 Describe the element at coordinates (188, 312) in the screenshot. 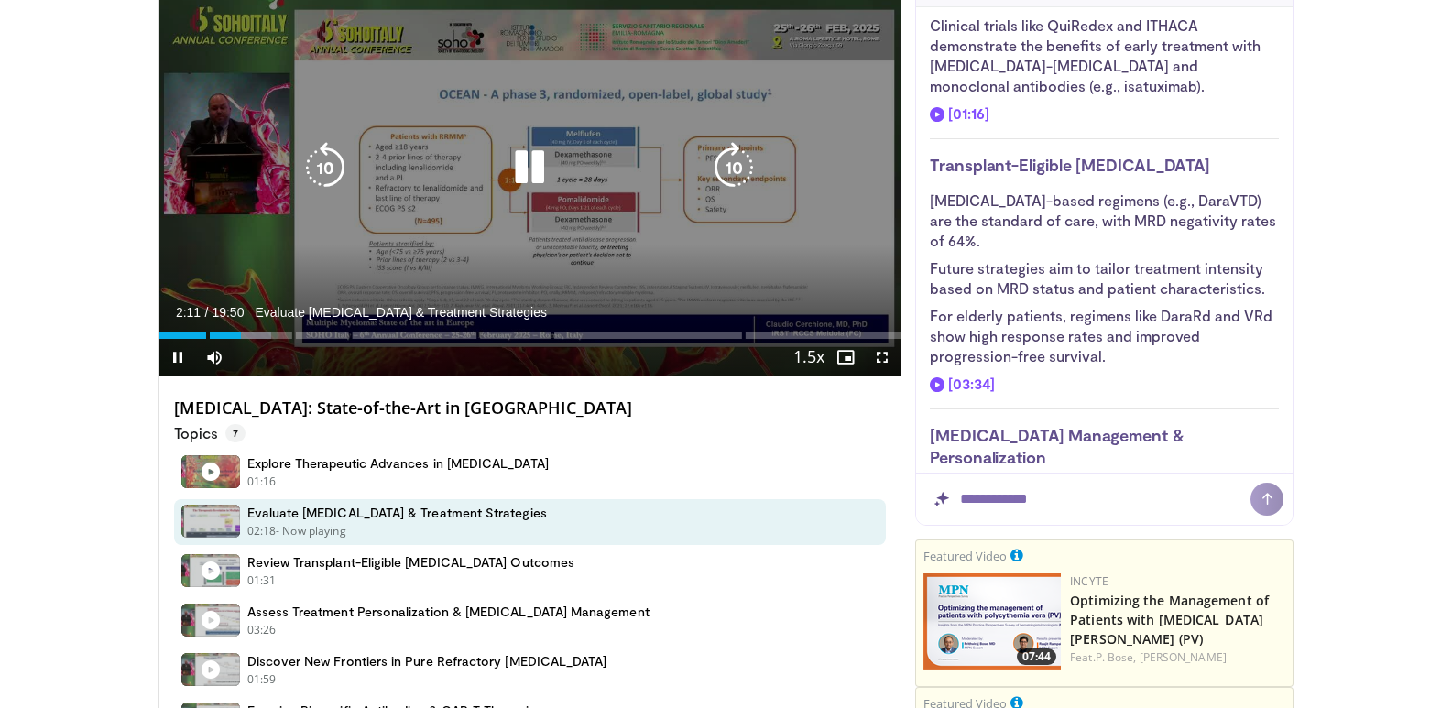

I see `span: 2:11` at that location.